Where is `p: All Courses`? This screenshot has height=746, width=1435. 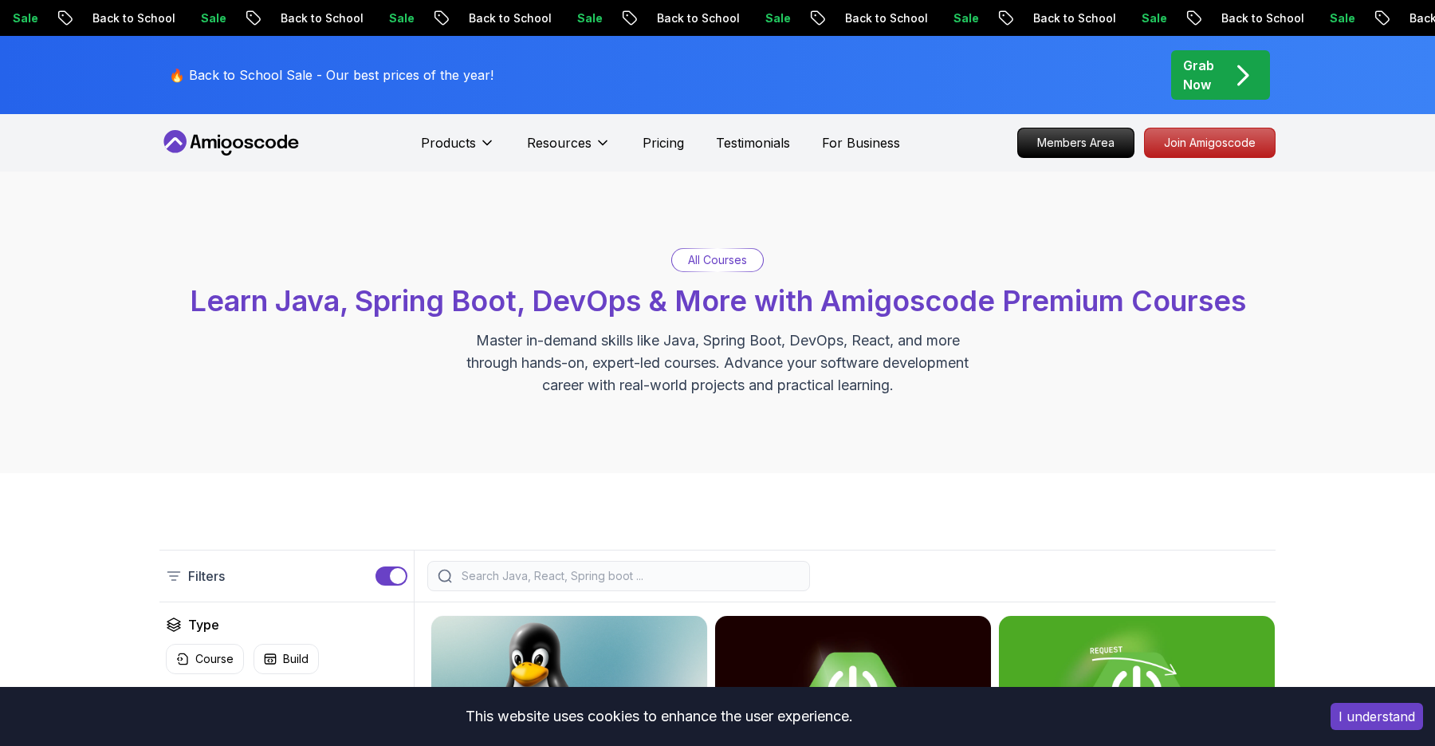
p: All Courses is located at coordinates (718, 260).